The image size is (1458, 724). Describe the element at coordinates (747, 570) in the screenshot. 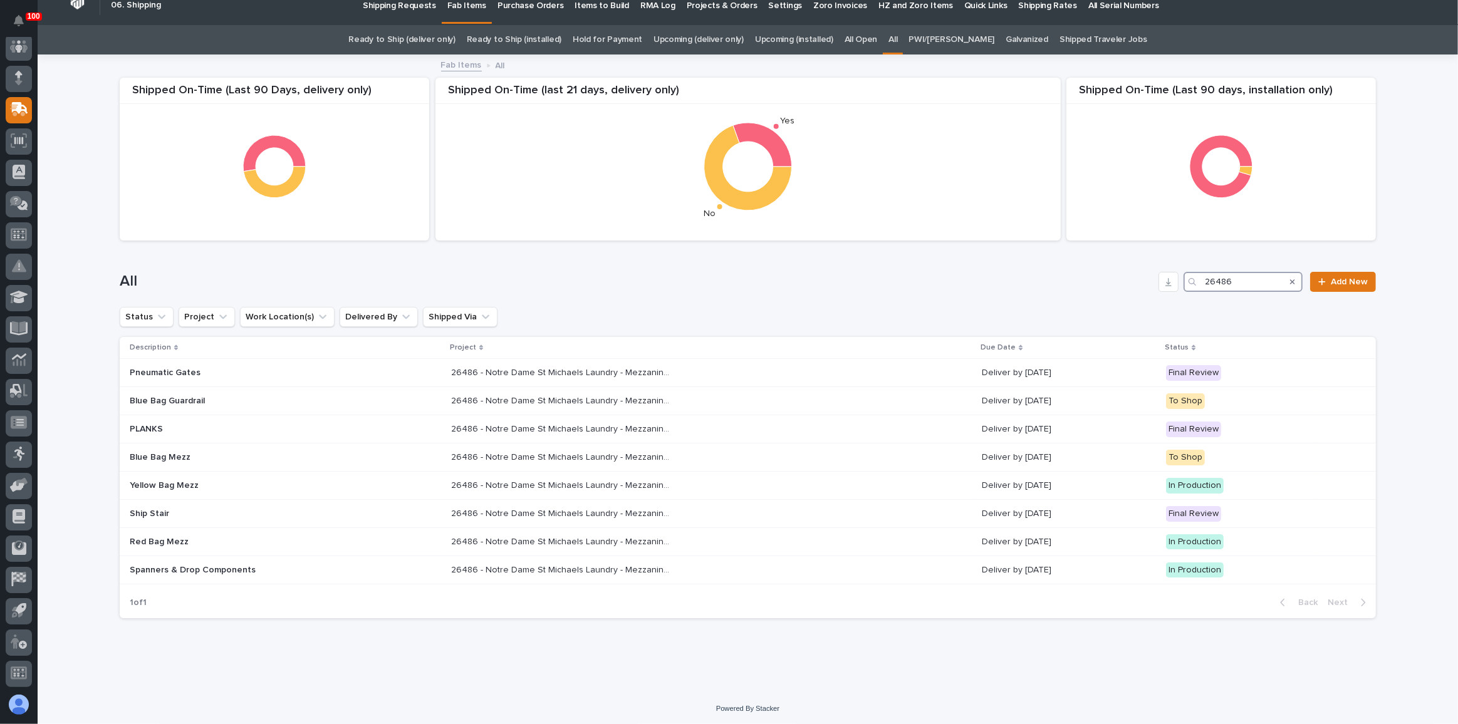

I see `tr: Spanners & Drop Components26486 - Notre Dame St Michaels Laundry - Mezzanine Components26486 - No...` at that location.